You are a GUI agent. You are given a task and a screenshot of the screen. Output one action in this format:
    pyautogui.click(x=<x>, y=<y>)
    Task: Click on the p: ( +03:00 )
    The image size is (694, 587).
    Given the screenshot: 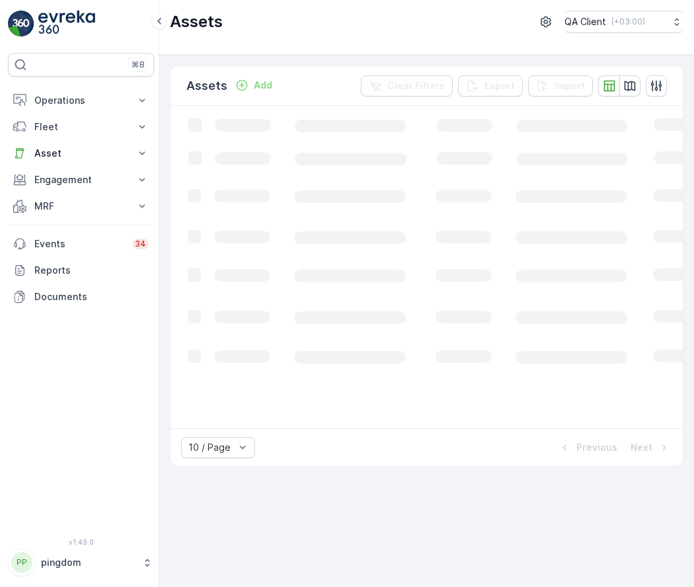 What is the action you would take?
    pyautogui.click(x=628, y=22)
    